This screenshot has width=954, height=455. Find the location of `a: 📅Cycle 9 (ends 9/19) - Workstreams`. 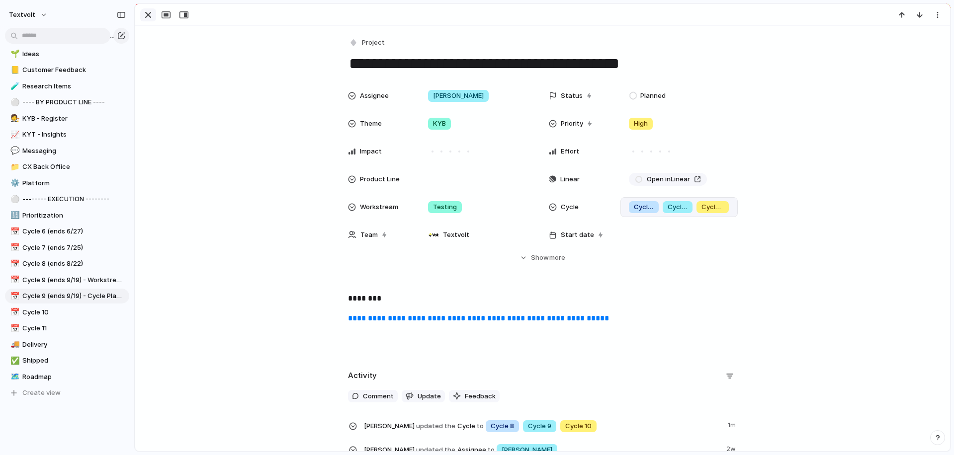

a: 📅Cycle 9 (ends 9/19) - Workstreams is located at coordinates (67, 280).